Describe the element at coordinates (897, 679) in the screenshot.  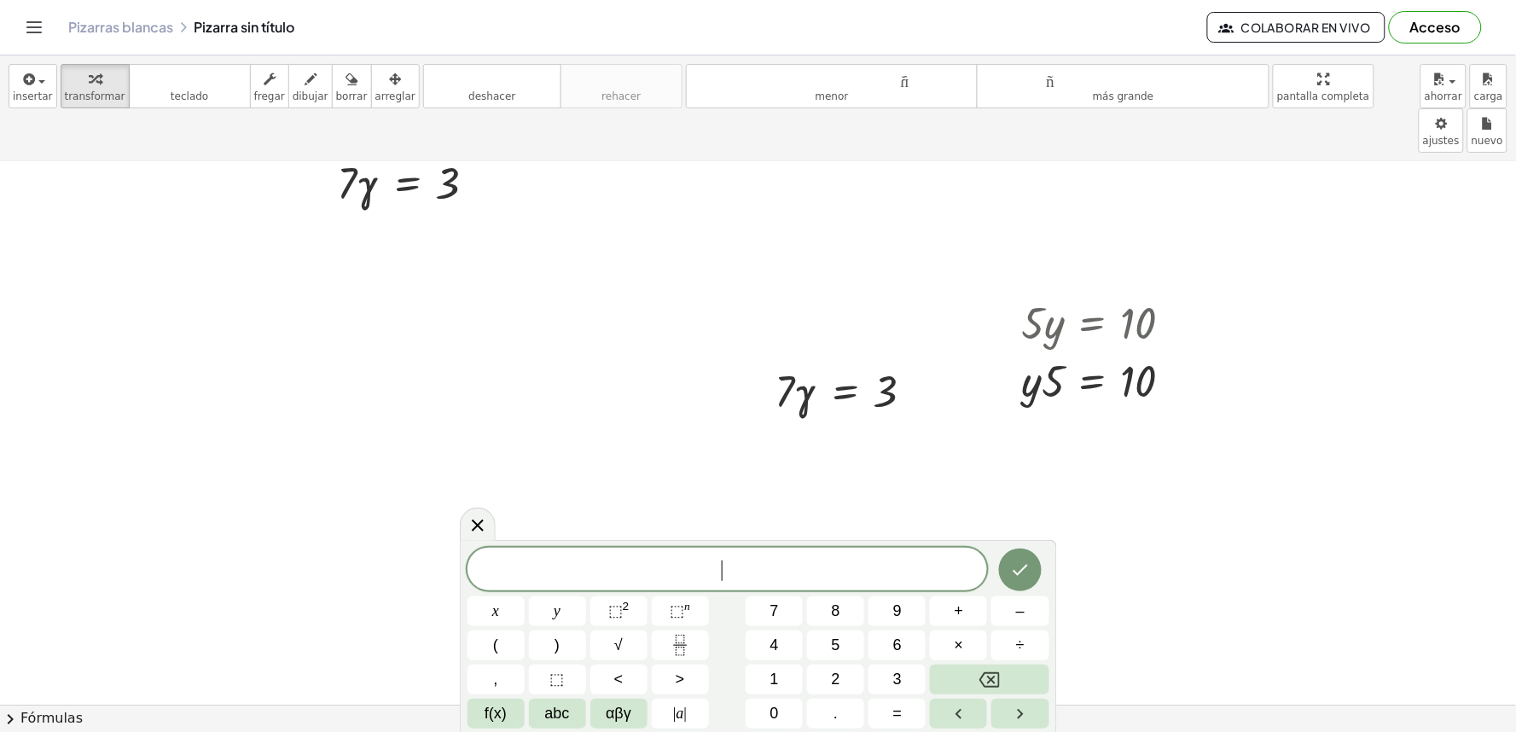
I see `span: 3` at that location.